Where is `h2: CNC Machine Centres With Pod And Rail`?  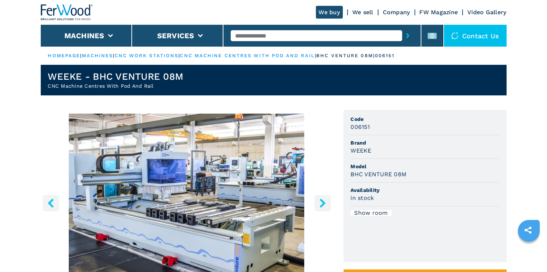
h2: CNC Machine Centres With Pod And Rail is located at coordinates (116, 86).